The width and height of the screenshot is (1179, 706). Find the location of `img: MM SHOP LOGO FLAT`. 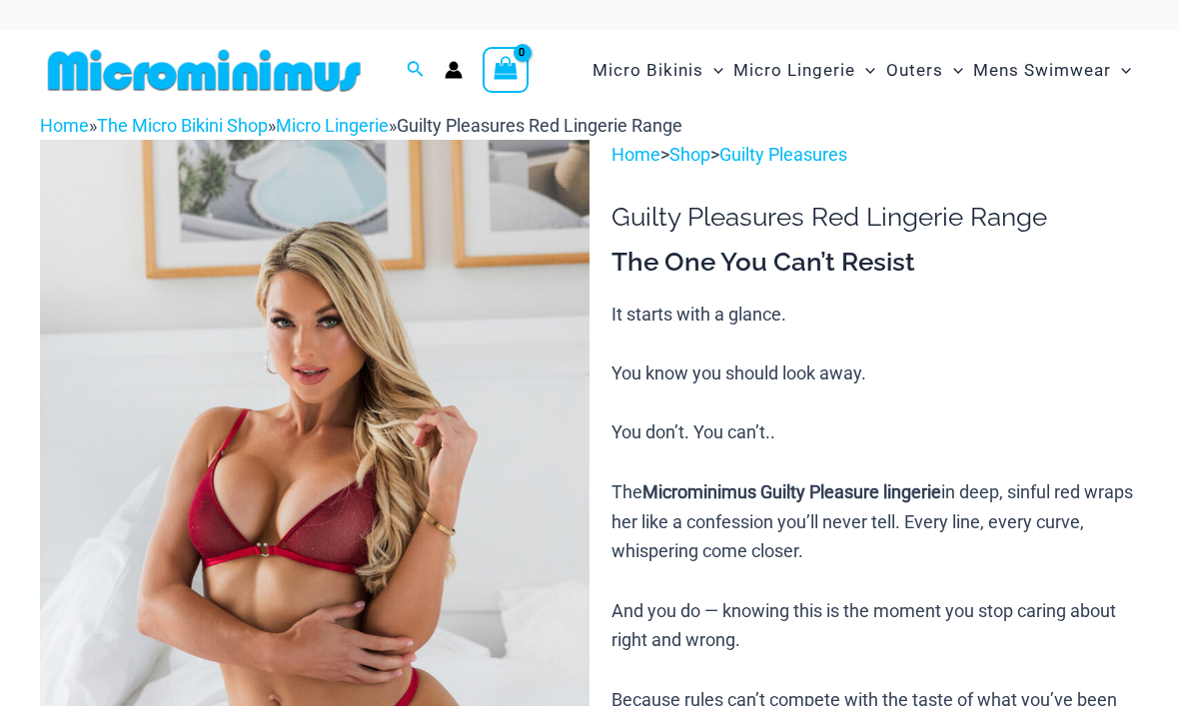

img: MM SHOP LOGO FLAT is located at coordinates (204, 70).